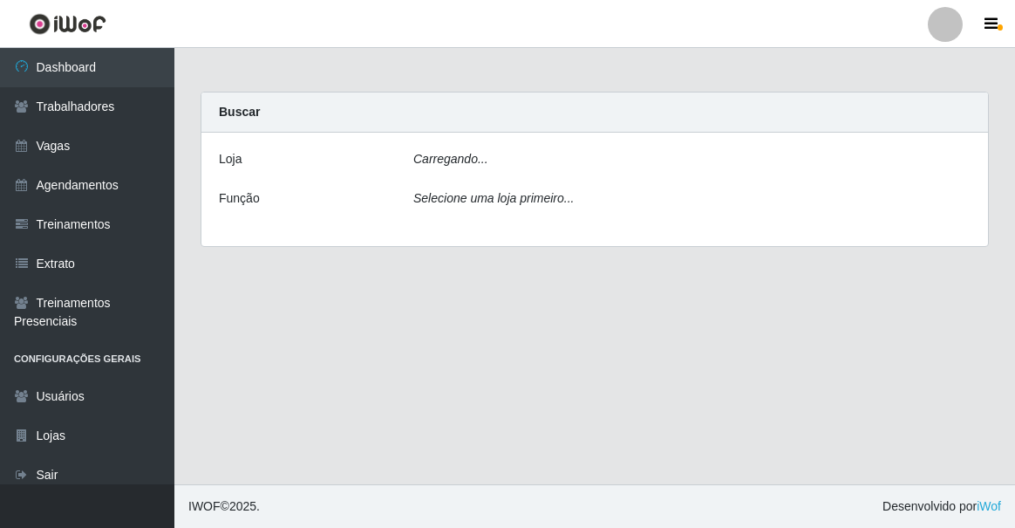  What do you see at coordinates (67, 24) in the screenshot?
I see `img: CoreUI Logo` at bounding box center [67, 24].